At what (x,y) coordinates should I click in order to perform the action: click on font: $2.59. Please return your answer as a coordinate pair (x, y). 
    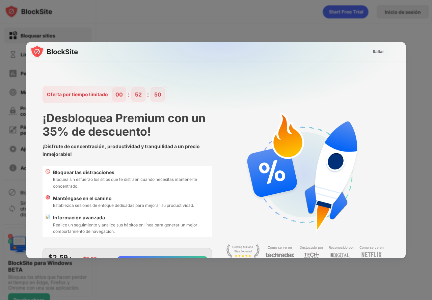
    Looking at the image, I should click on (58, 257).